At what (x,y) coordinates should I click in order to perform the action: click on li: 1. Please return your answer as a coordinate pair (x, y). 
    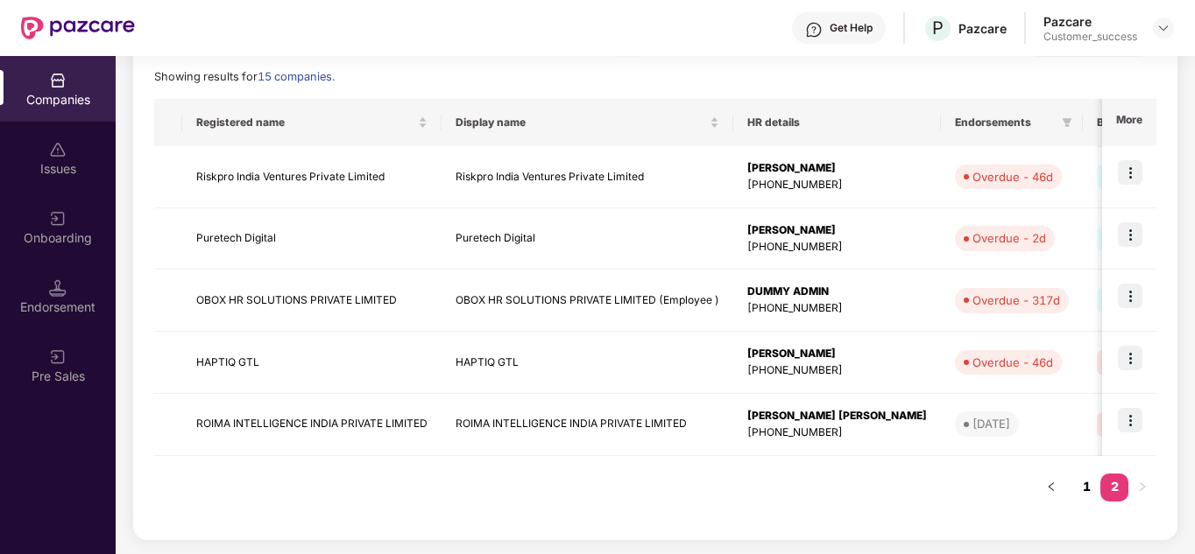
    Looking at the image, I should click on (1086, 488).